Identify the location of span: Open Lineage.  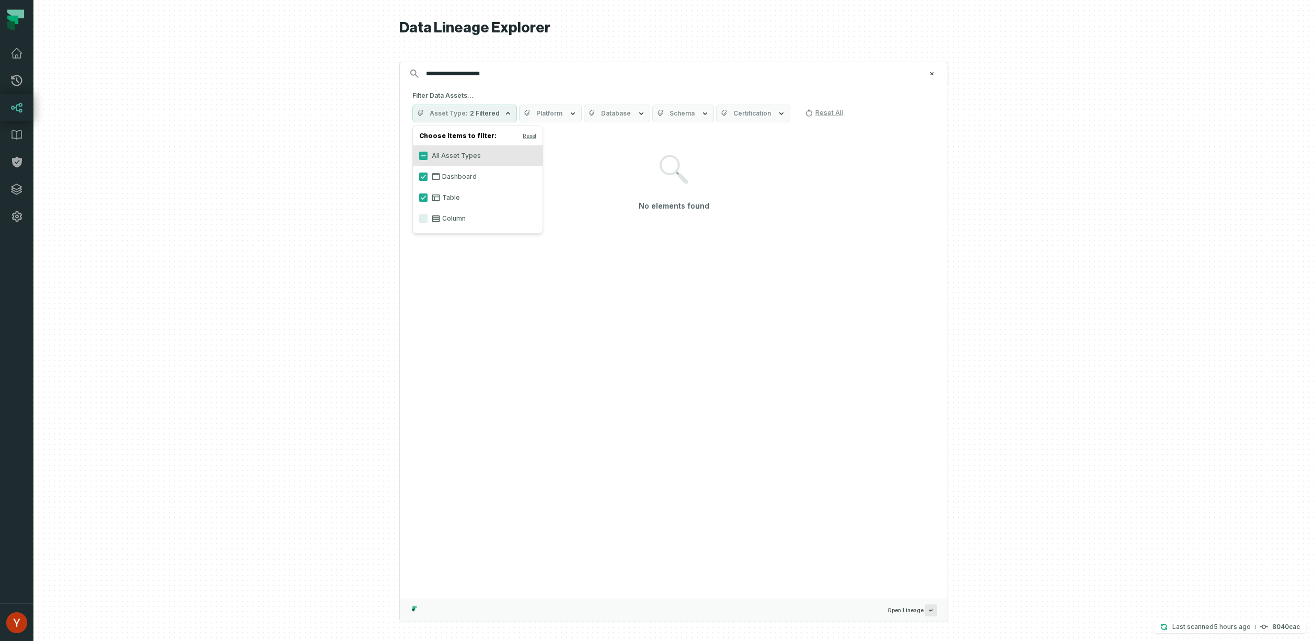
(912, 610).